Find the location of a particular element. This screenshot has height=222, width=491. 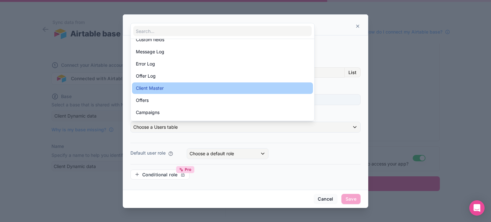

span: Error Log is located at coordinates (145, 64).